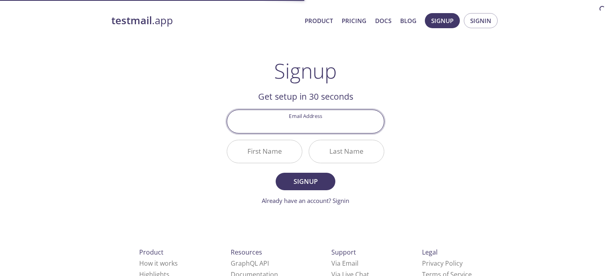  I want to click on span: Legal, so click(429, 252).